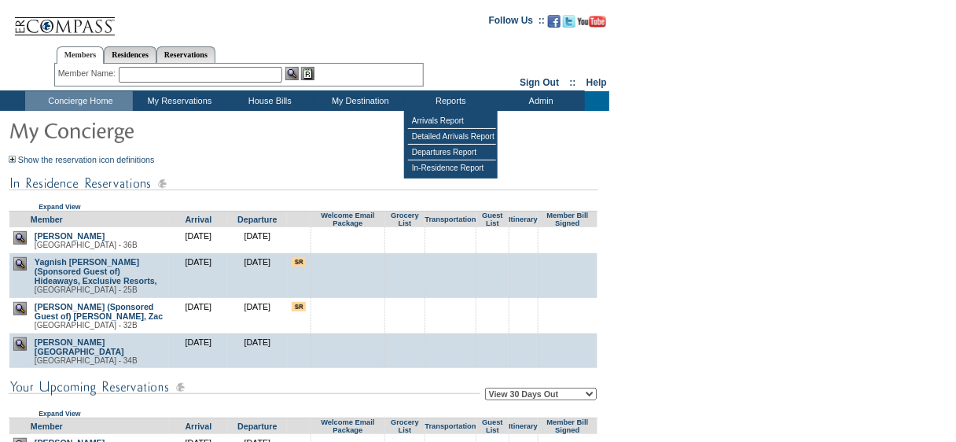  What do you see at coordinates (88, 73) in the screenshot?
I see `div: Member Name:` at bounding box center [88, 73].